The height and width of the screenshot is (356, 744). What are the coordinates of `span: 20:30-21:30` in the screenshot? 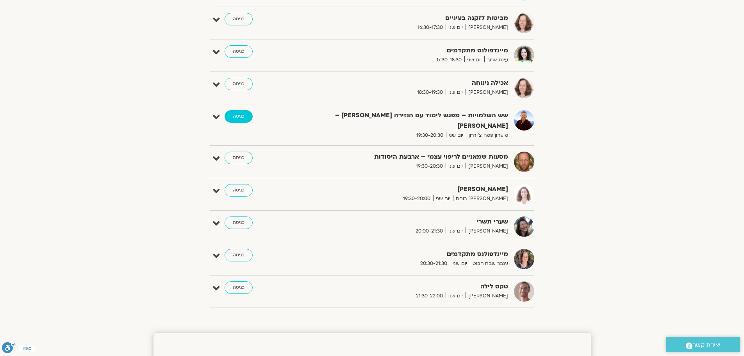 It's located at (434, 263).